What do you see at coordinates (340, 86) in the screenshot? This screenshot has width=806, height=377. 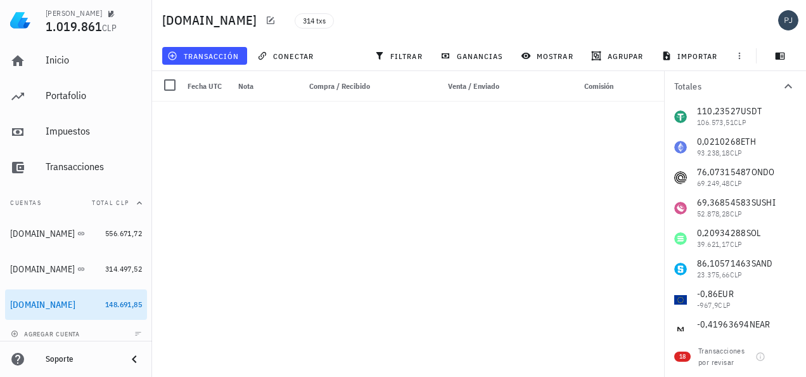 I see `span: Compra / Recibido` at bounding box center [340, 86].